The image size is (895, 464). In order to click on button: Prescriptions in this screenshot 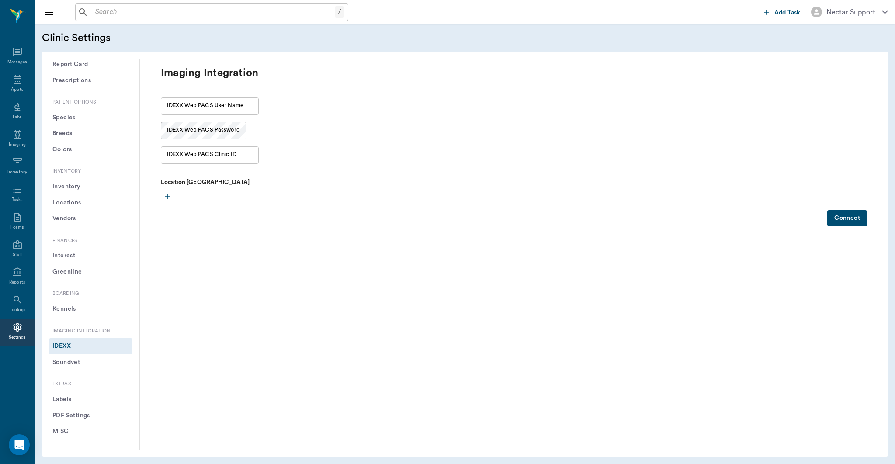, I will do `click(90, 80)`.